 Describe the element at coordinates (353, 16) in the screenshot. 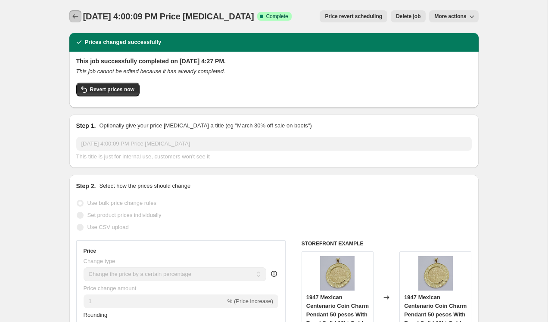

I see `button: Price revert scheduling` at that location.